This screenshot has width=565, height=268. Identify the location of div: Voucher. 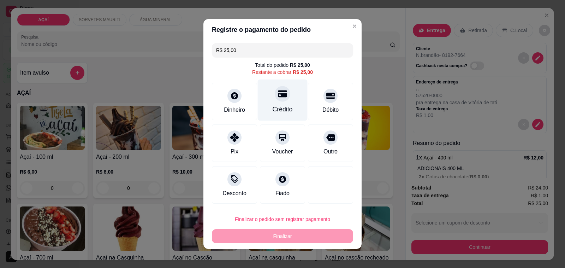
(283, 152).